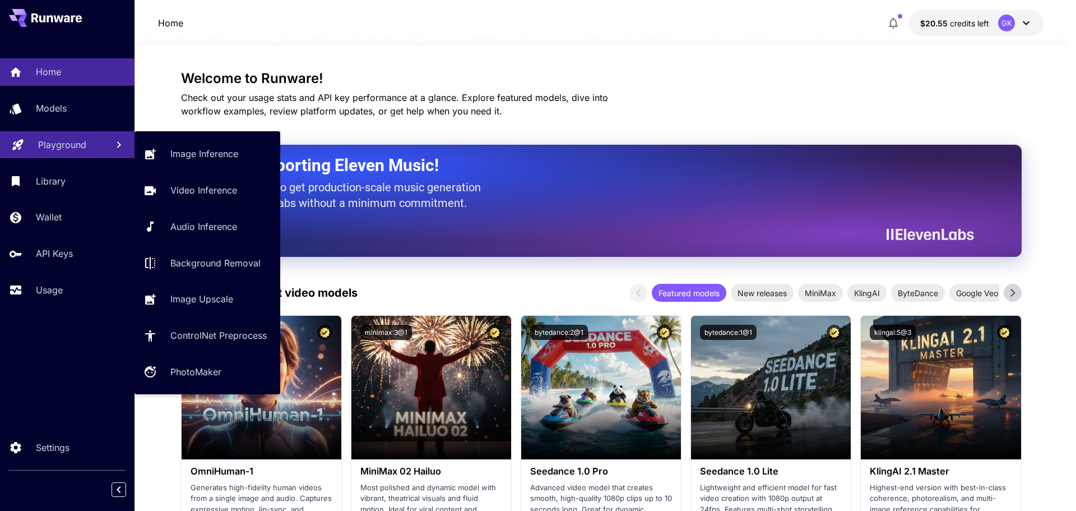 This screenshot has height=511, width=1076. Describe the element at coordinates (207, 335) in the screenshot. I see `a: ControlNet Preprocess` at that location.